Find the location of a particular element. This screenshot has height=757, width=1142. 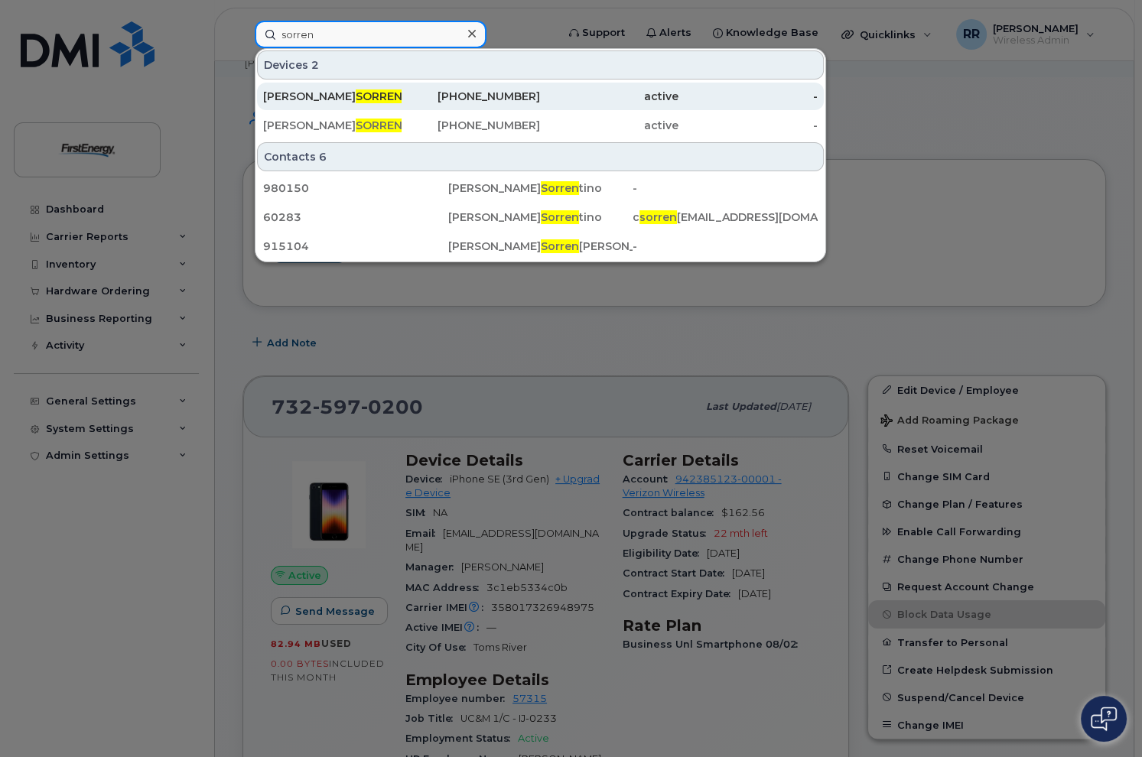

span: sorren is located at coordinates (658, 217).